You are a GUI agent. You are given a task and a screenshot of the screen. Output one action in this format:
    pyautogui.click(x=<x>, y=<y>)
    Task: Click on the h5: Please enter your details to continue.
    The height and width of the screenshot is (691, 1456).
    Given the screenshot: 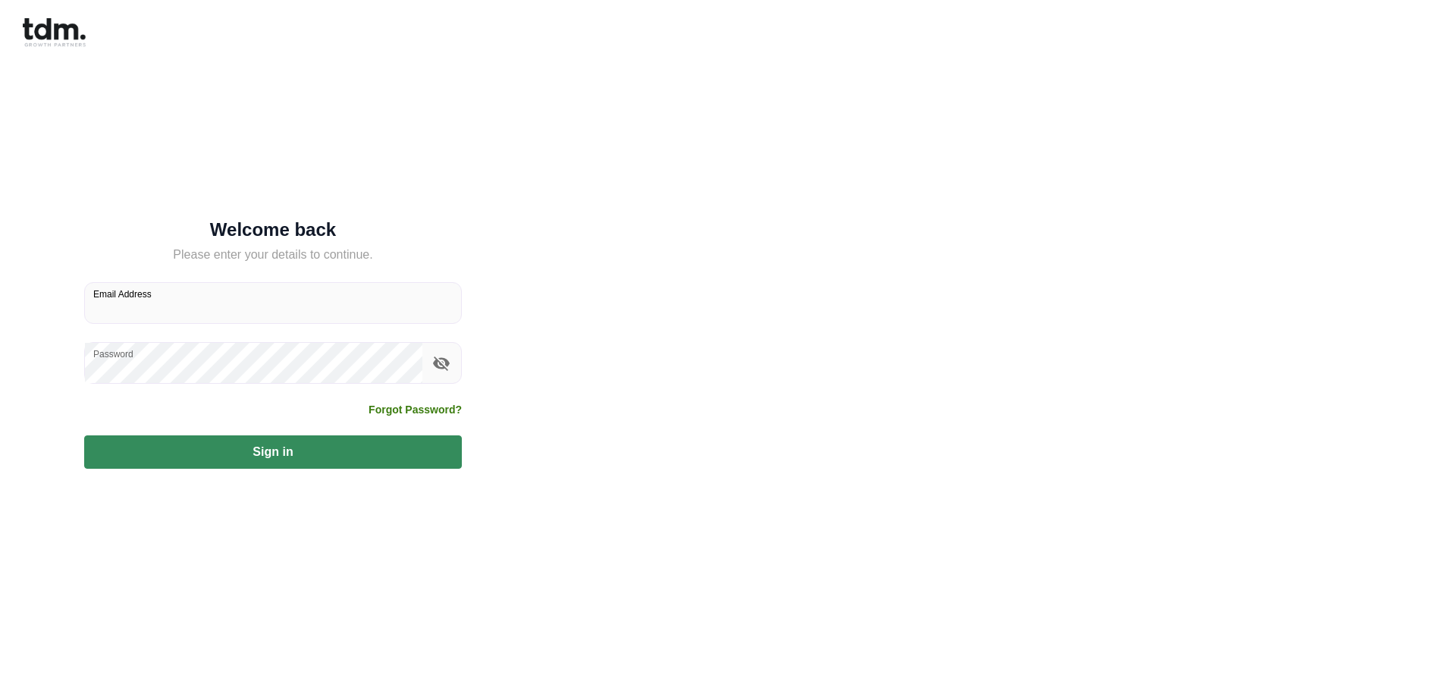 What is the action you would take?
    pyautogui.click(x=273, y=255)
    